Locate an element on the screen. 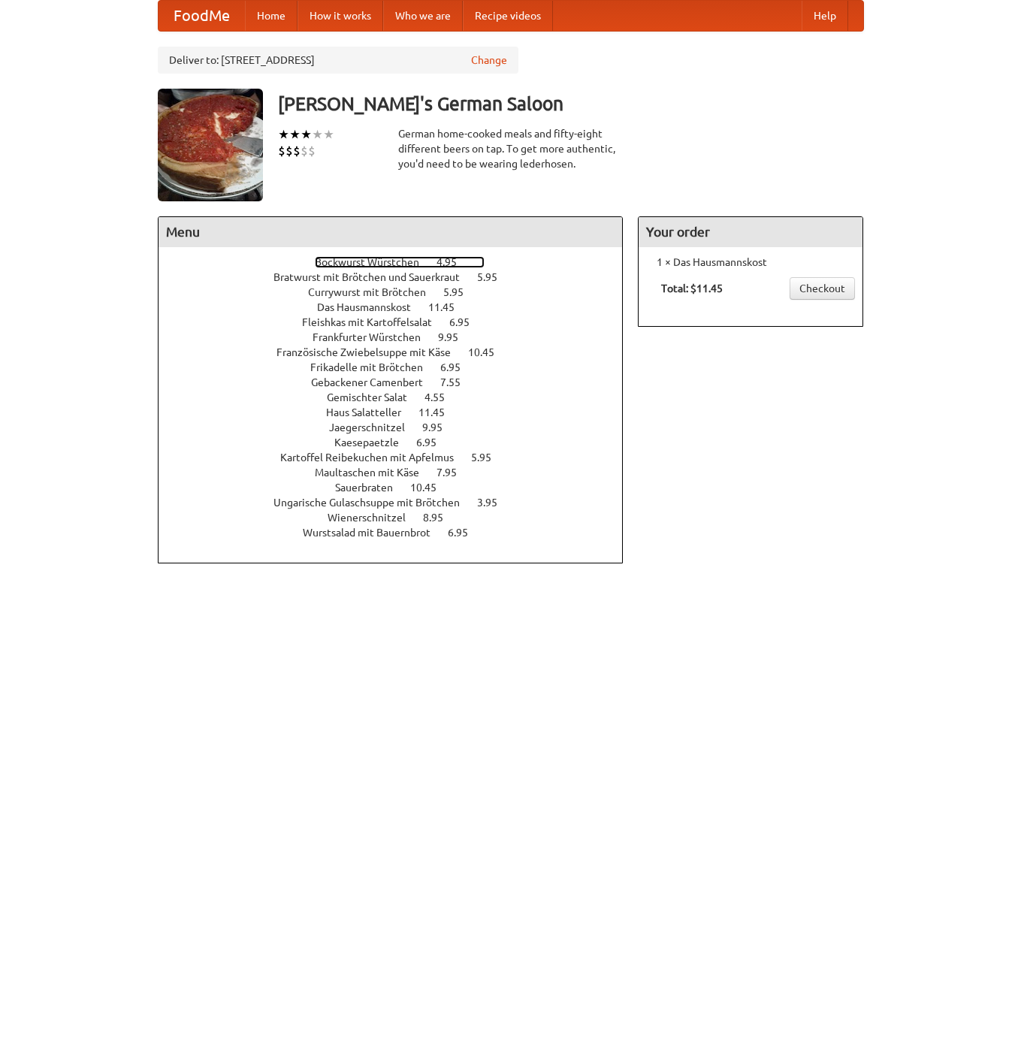  span: 7.55 is located at coordinates (457, 382).